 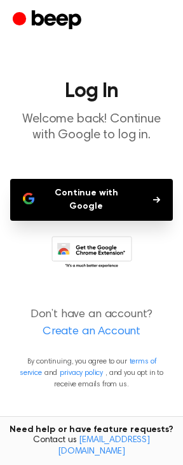 I want to click on span: Contact us, so click(x=91, y=446).